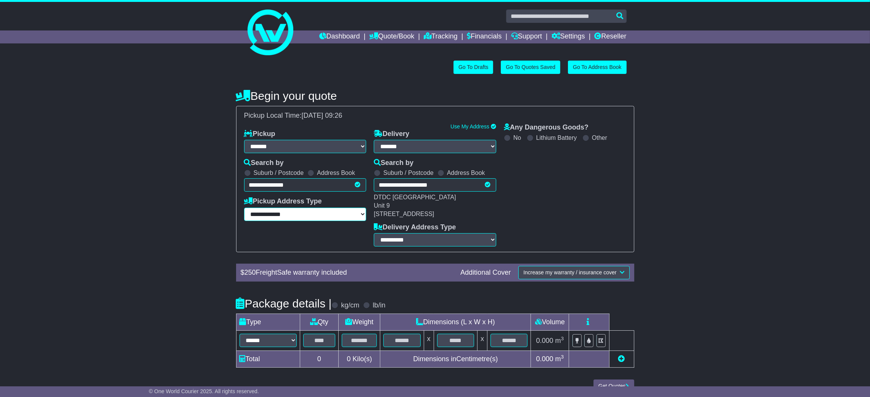 The image size is (870, 397). What do you see at coordinates (392, 37) in the screenshot?
I see `a: Quote/Book` at bounding box center [392, 37].